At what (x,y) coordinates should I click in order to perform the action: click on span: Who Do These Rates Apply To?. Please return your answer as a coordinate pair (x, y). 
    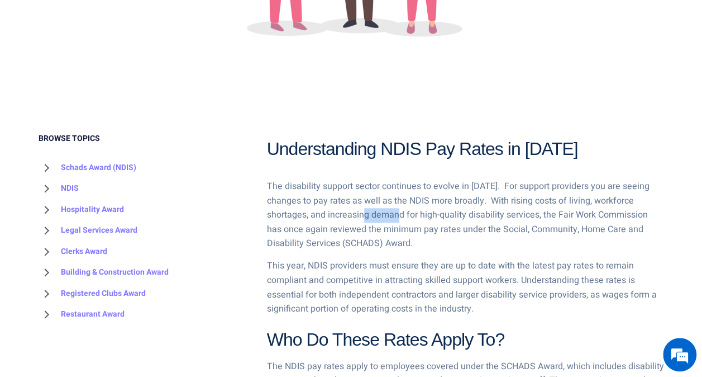
    Looking at the image, I should click on (386, 339).